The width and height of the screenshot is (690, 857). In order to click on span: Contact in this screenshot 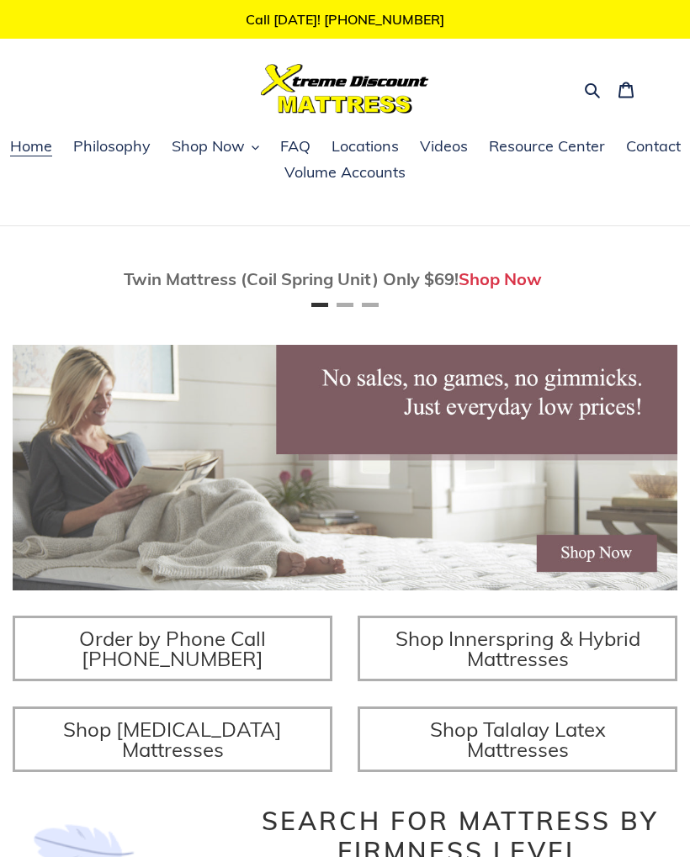, I will do `click(653, 146)`.